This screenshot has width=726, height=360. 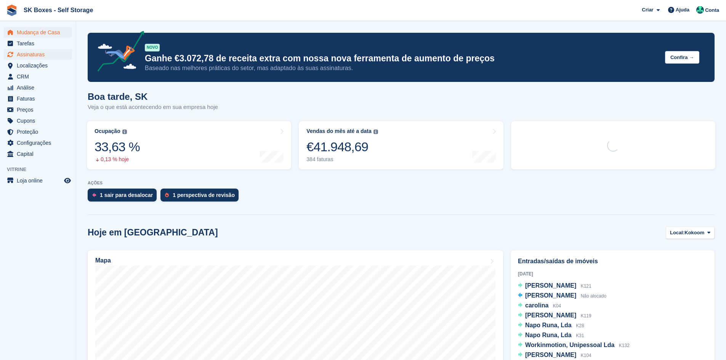 What do you see at coordinates (700, 10) in the screenshot?
I see `img: SK Boxes - Comercial` at bounding box center [700, 10].